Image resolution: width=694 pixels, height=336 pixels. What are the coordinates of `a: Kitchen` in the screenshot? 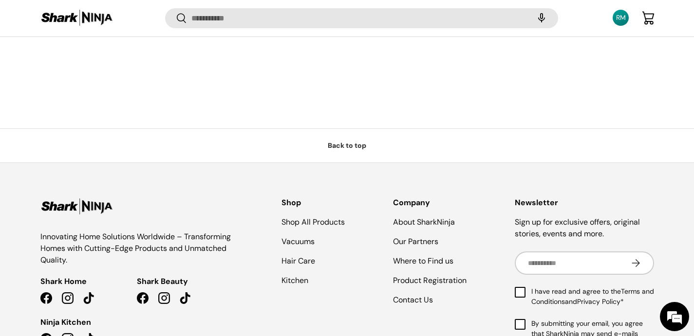 It's located at (295, 280).